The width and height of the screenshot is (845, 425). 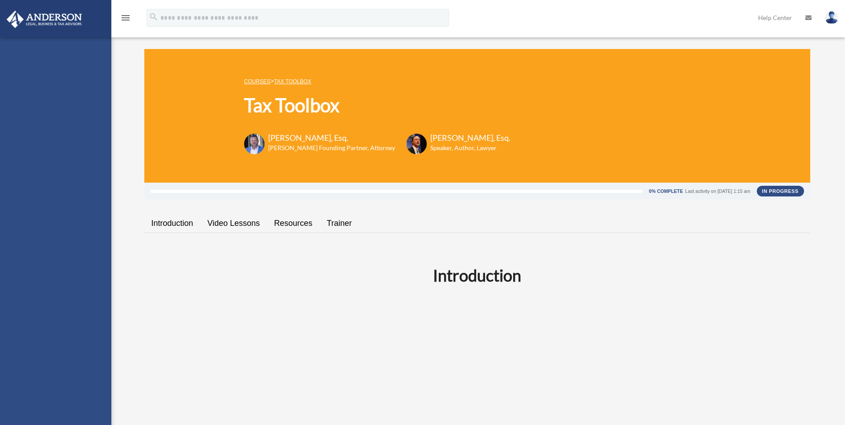 I want to click on a: Trainer, so click(x=339, y=223).